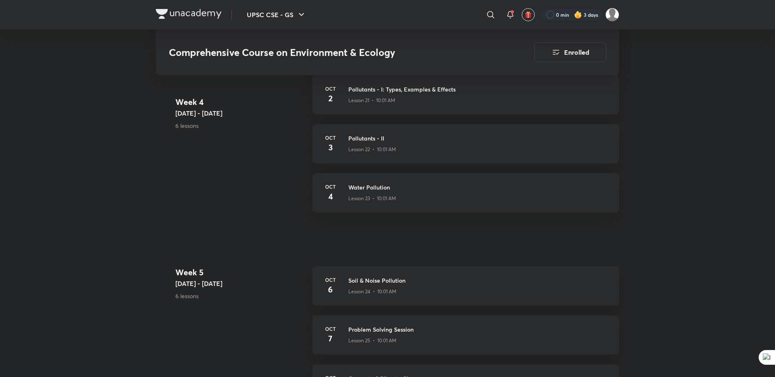  What do you see at coordinates (479, 280) in the screenshot?
I see `h3: Soil & Noise Pollution` at bounding box center [479, 280].